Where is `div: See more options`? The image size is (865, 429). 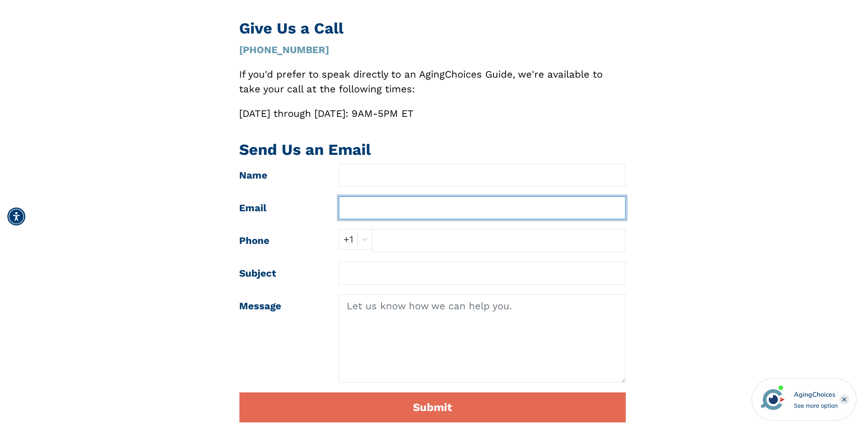 div: See more options is located at coordinates (816, 406).